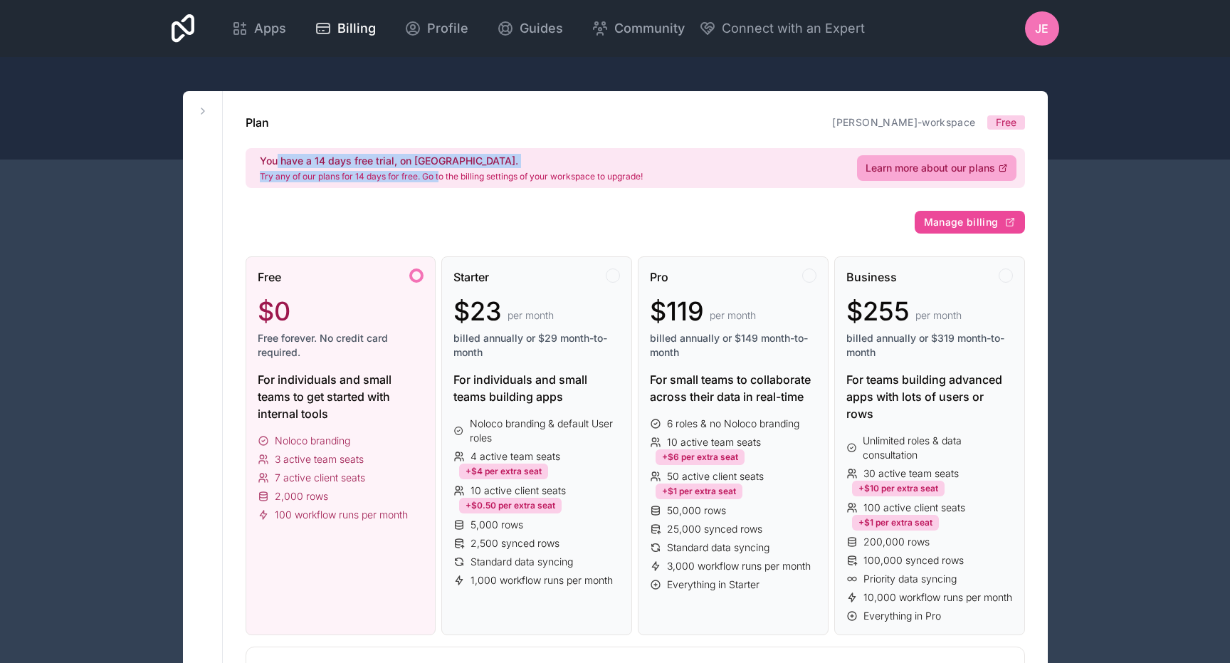  I want to click on span: 10 active client seats, so click(518, 490).